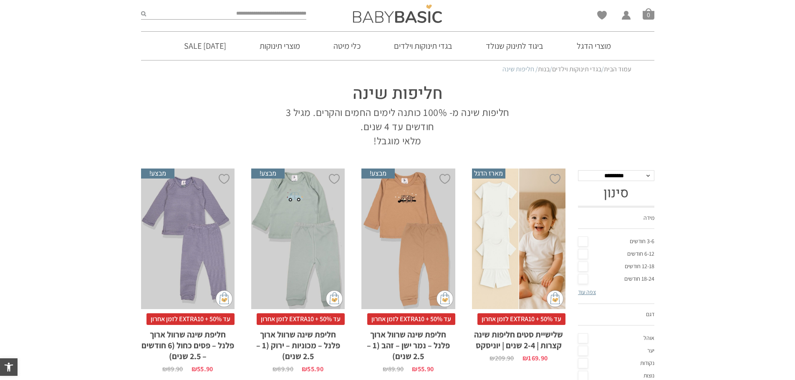 The width and height of the screenshot is (795, 380). I want to click on a: מוצרי תינוקות, so click(279, 46).